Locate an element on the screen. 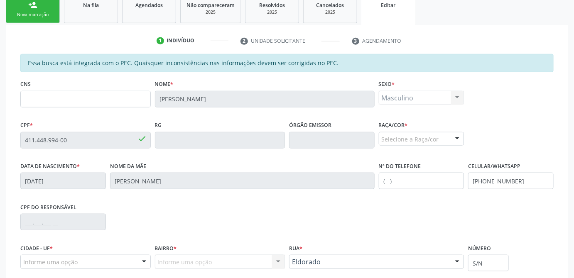 The height and width of the screenshot is (278, 574). div: 1 is located at coordinates (160, 41).